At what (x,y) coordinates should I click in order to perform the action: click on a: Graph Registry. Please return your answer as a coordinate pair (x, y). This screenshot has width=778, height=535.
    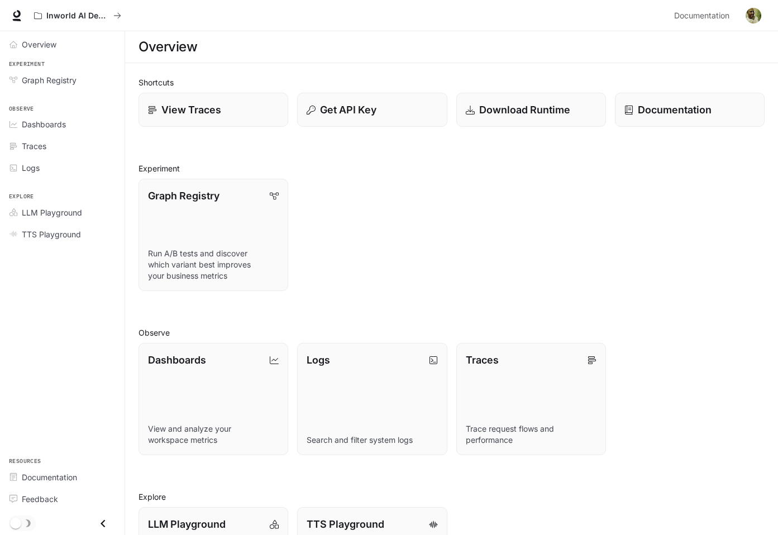
    Looking at the image, I should click on (62, 80).